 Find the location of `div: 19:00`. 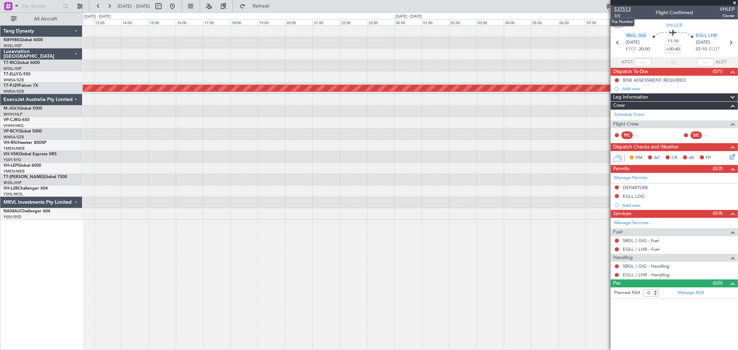

div: 19:00 is located at coordinates (271, 22).